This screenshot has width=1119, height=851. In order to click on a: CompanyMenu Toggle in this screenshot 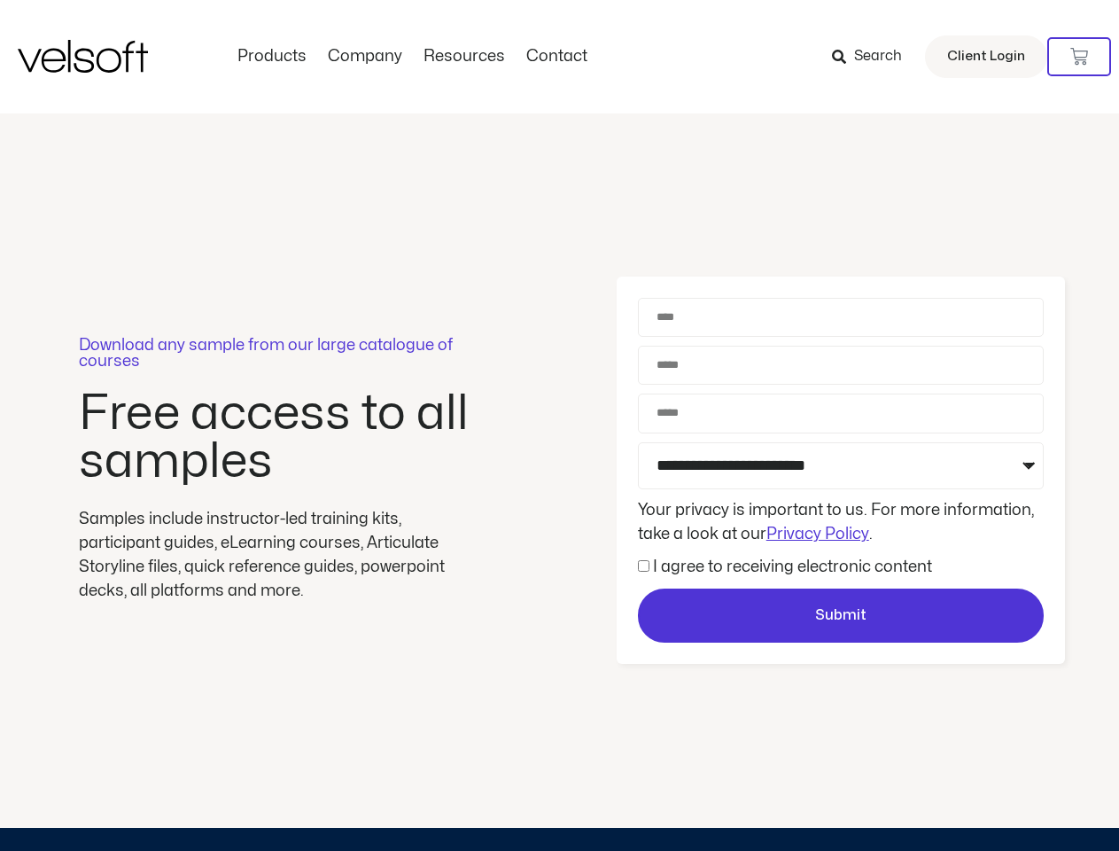, I will do `click(365, 57)`.